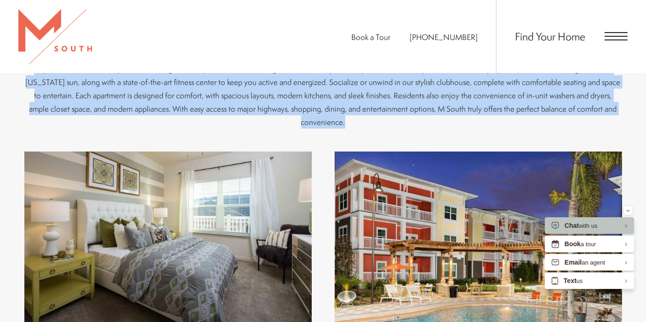  Describe the element at coordinates (371, 37) in the screenshot. I see `a: Book a Tour` at that location.